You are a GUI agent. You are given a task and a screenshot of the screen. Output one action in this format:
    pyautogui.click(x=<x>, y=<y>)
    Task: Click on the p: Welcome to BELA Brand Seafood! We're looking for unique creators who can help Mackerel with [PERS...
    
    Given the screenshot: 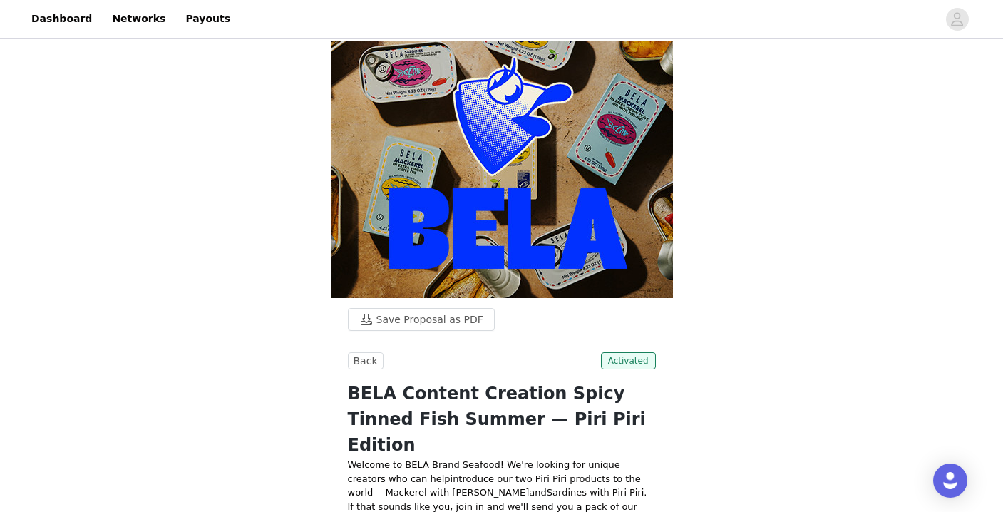 What is the action you would take?
    pyautogui.click(x=502, y=478)
    